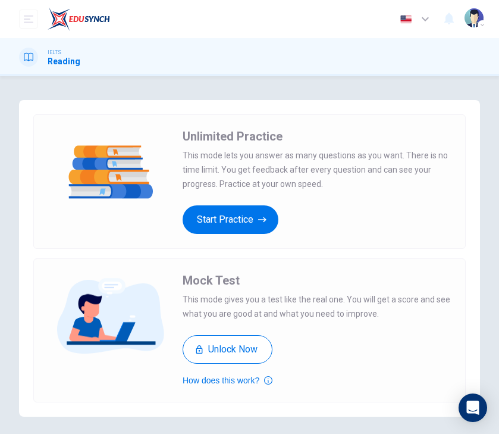  I want to click on a: EduSynch logo, so click(79, 19).